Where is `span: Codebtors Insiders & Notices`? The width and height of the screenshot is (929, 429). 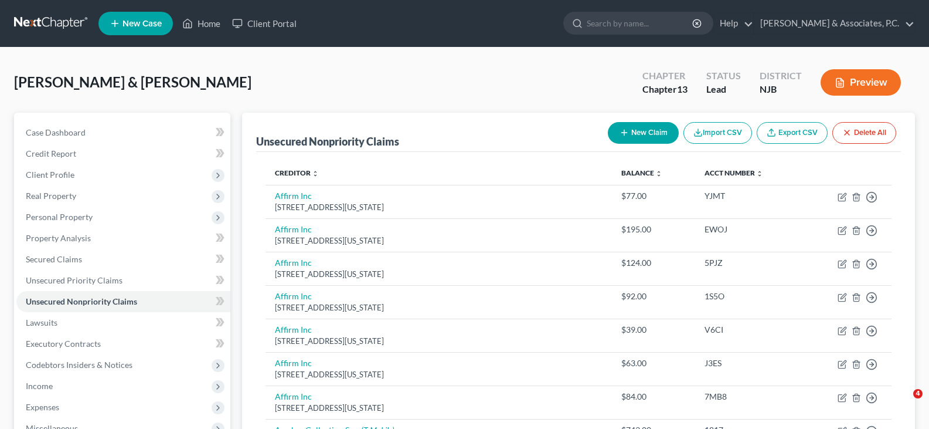 span: Codebtors Insiders & Notices is located at coordinates (79, 364).